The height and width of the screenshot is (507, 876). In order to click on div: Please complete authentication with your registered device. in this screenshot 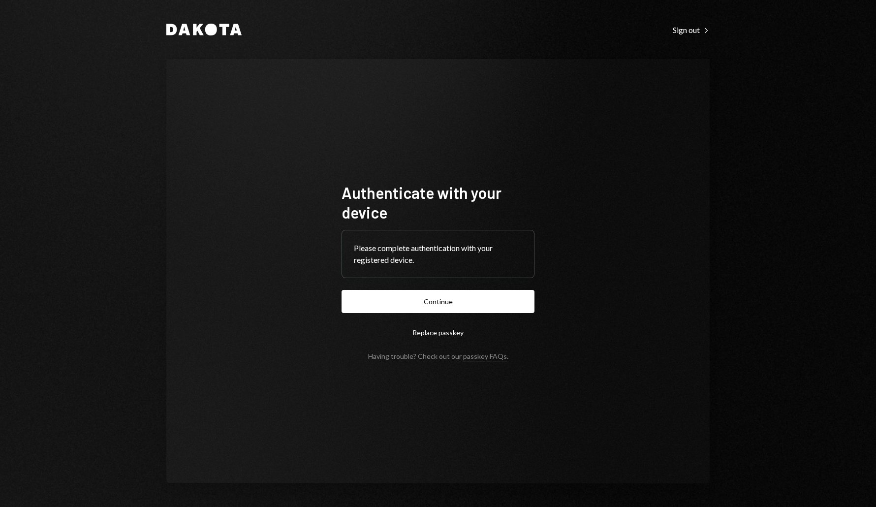, I will do `click(438, 254)`.